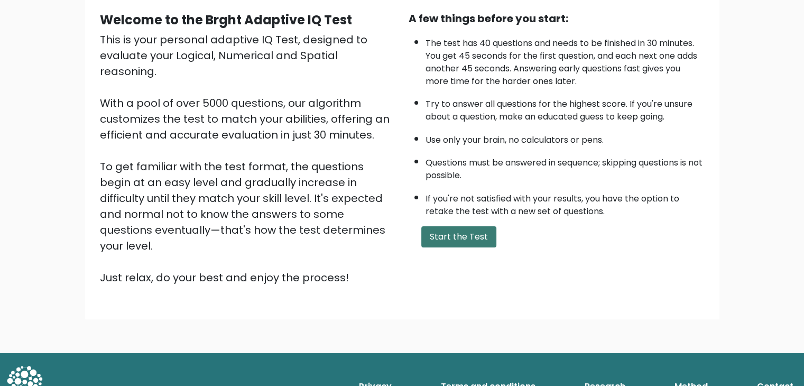 Image resolution: width=804 pixels, height=386 pixels. Describe the element at coordinates (565, 108) in the screenshot. I see `li: Try to answer all questions for the highest score. If you're unsure about a question, make an edu...` at that location.